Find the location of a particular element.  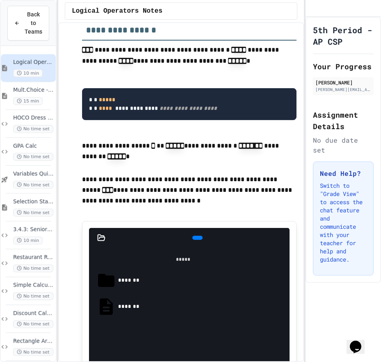

h2: Your Progress is located at coordinates (343, 66).